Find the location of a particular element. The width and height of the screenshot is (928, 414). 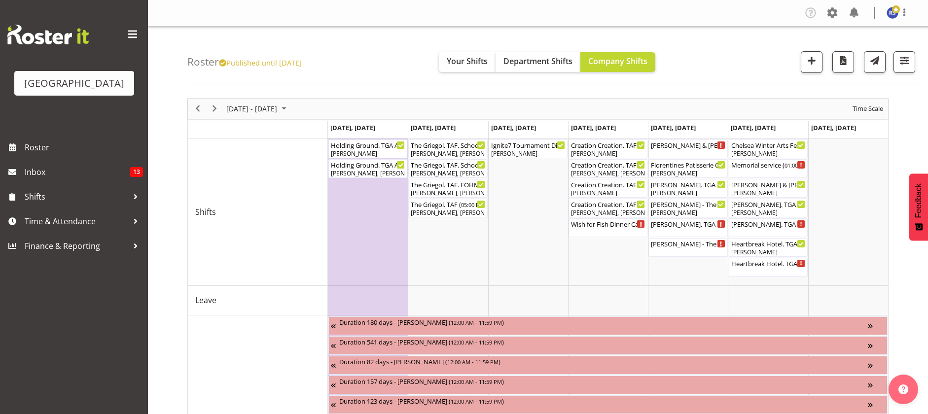

div: Shifts"s event - Hayley Sproull - The Baroness. TGA Arts Fest Begin From Friday, October 31, 2025... is located at coordinates (688, 247).